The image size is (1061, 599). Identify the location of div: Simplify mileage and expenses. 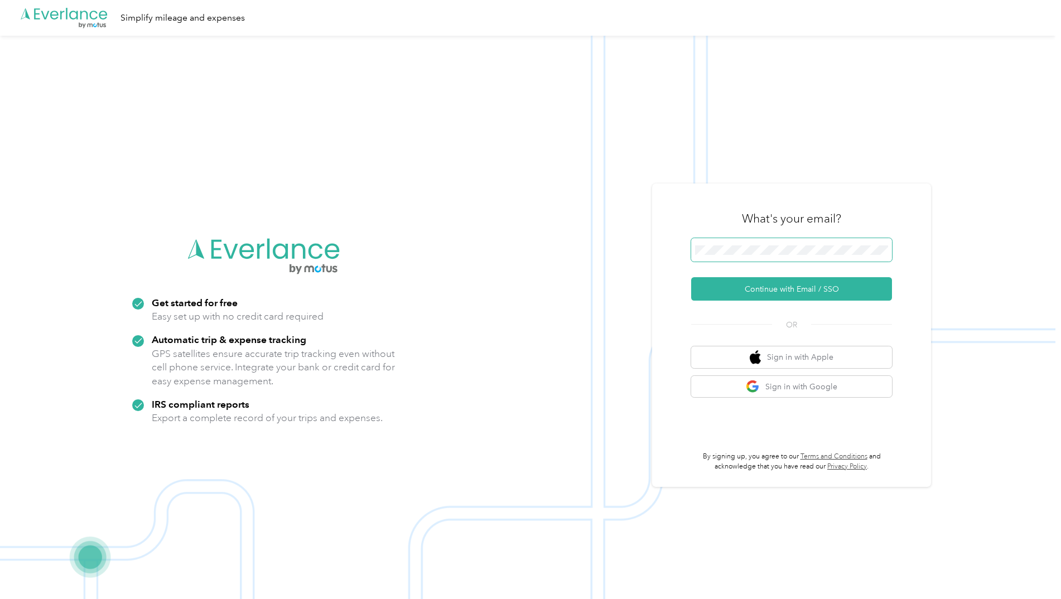
(182, 18).